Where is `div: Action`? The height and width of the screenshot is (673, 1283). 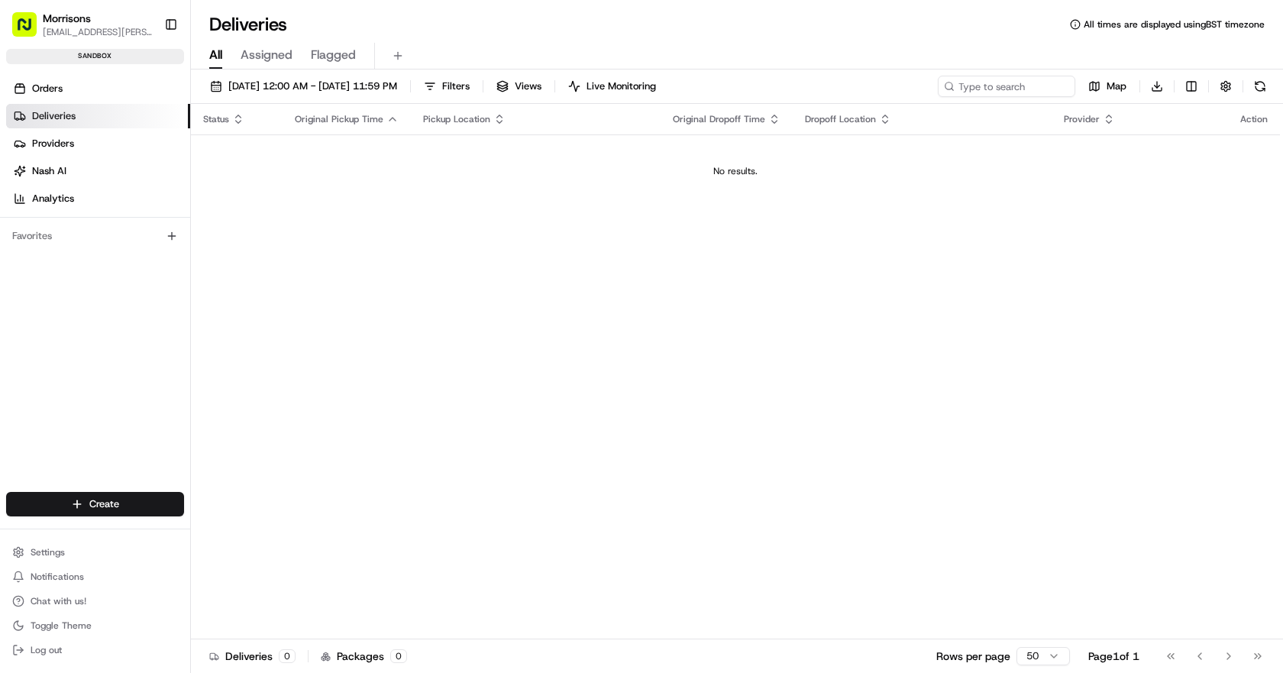
div: Action is located at coordinates (1254, 119).